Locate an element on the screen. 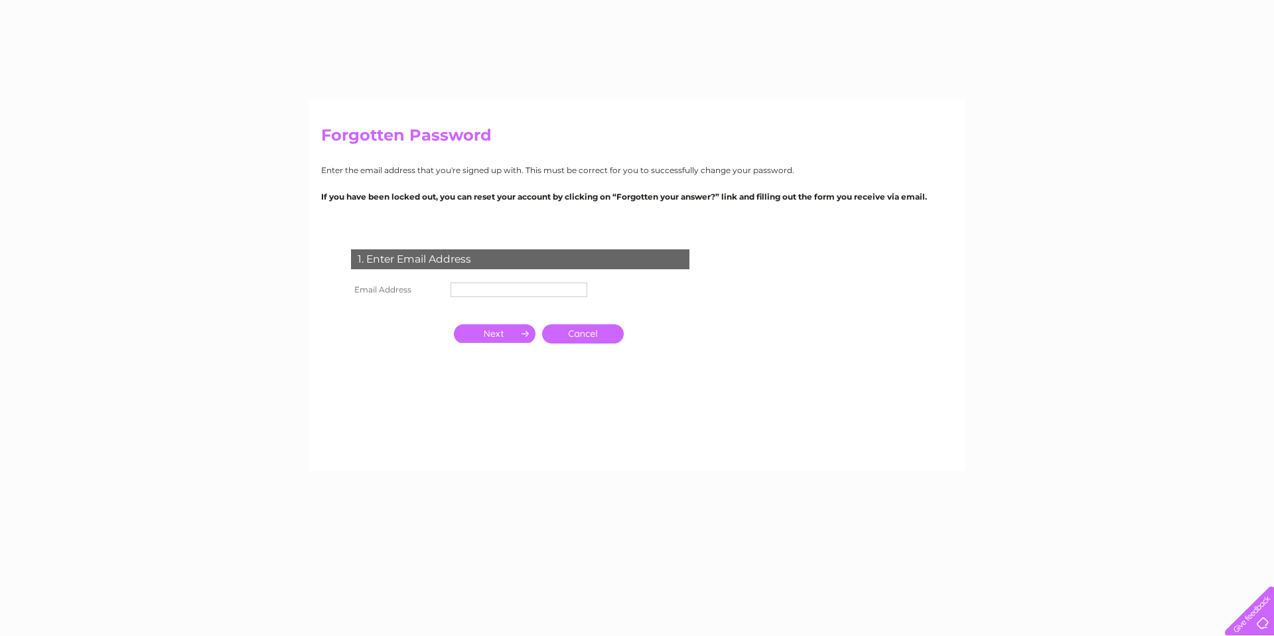 The image size is (1274, 636). div: 1. Enter Email Address is located at coordinates (520, 259).